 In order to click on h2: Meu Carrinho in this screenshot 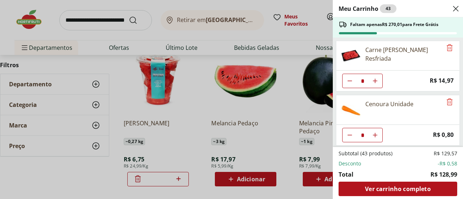, I will do `click(368, 9)`.